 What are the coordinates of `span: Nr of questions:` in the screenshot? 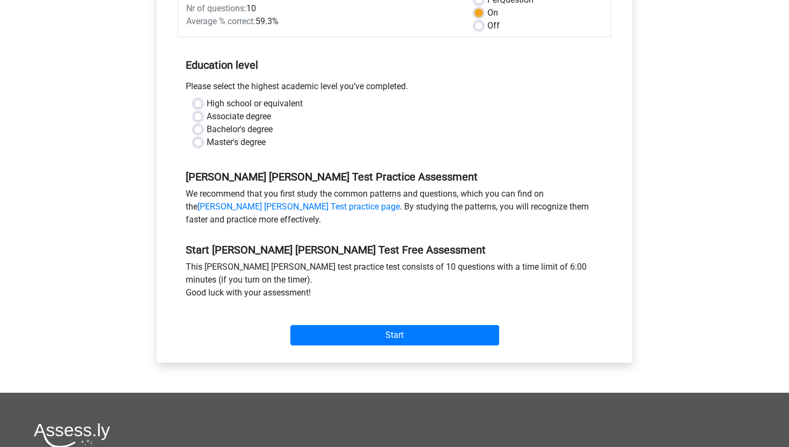 It's located at (216, 8).